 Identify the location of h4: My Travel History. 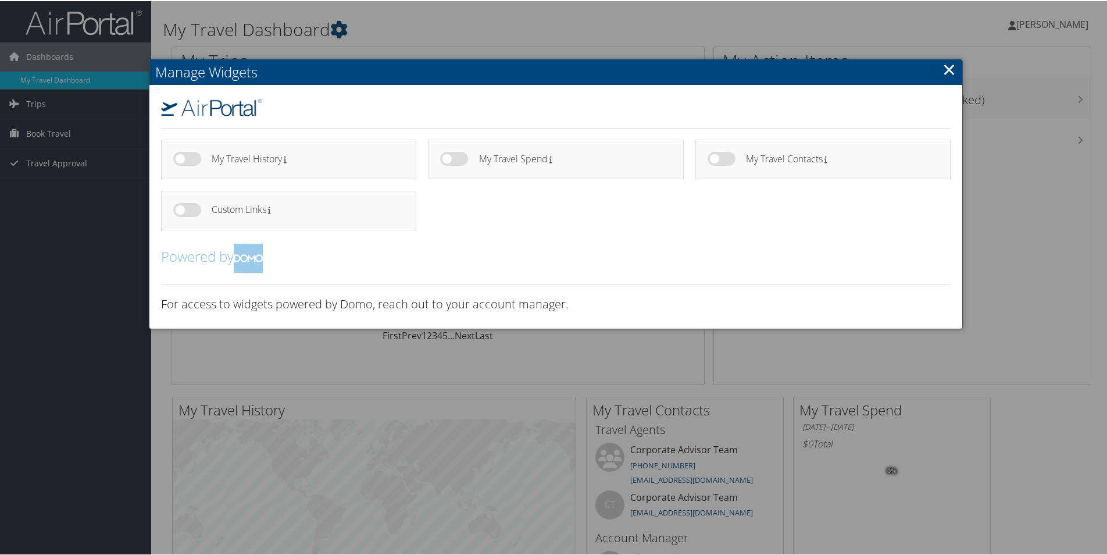
(304, 158).